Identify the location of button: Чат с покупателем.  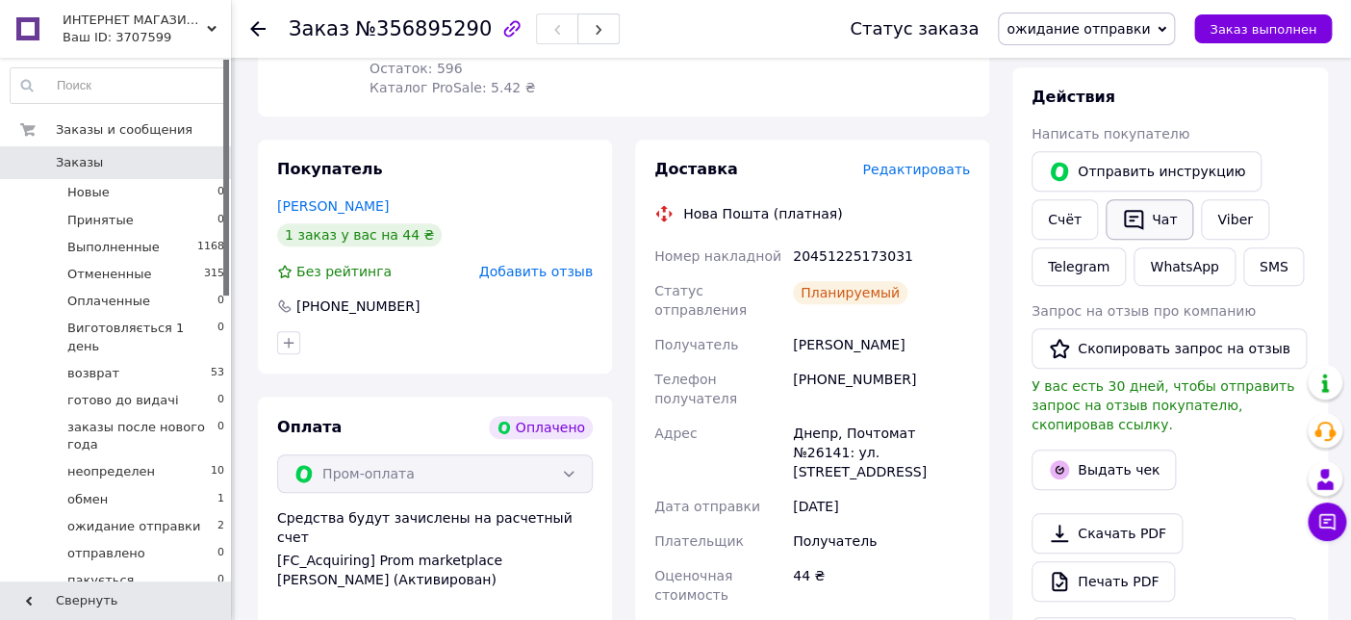
(1327, 522).